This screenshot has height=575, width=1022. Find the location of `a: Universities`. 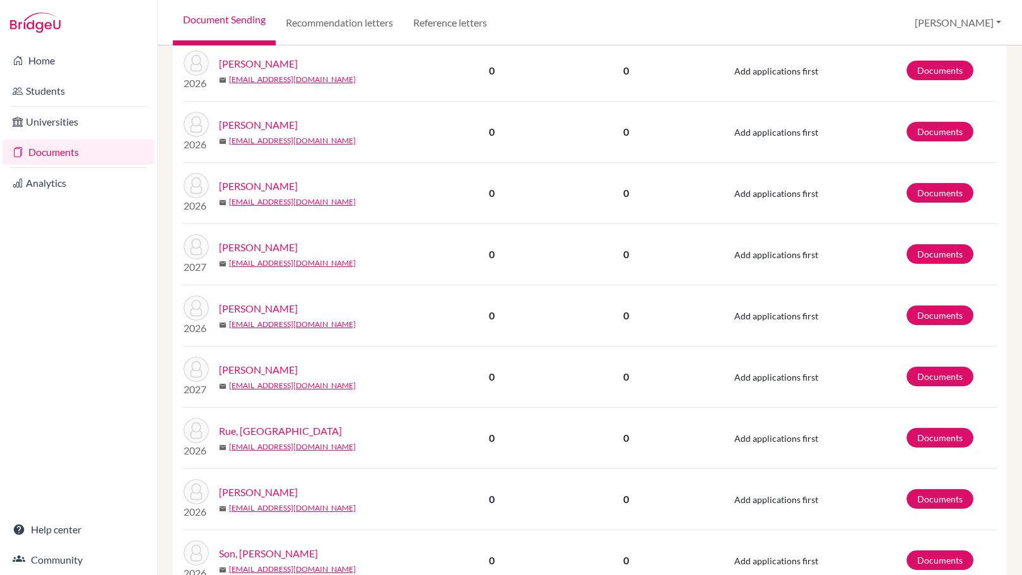

a: Universities is located at coordinates (78, 122).